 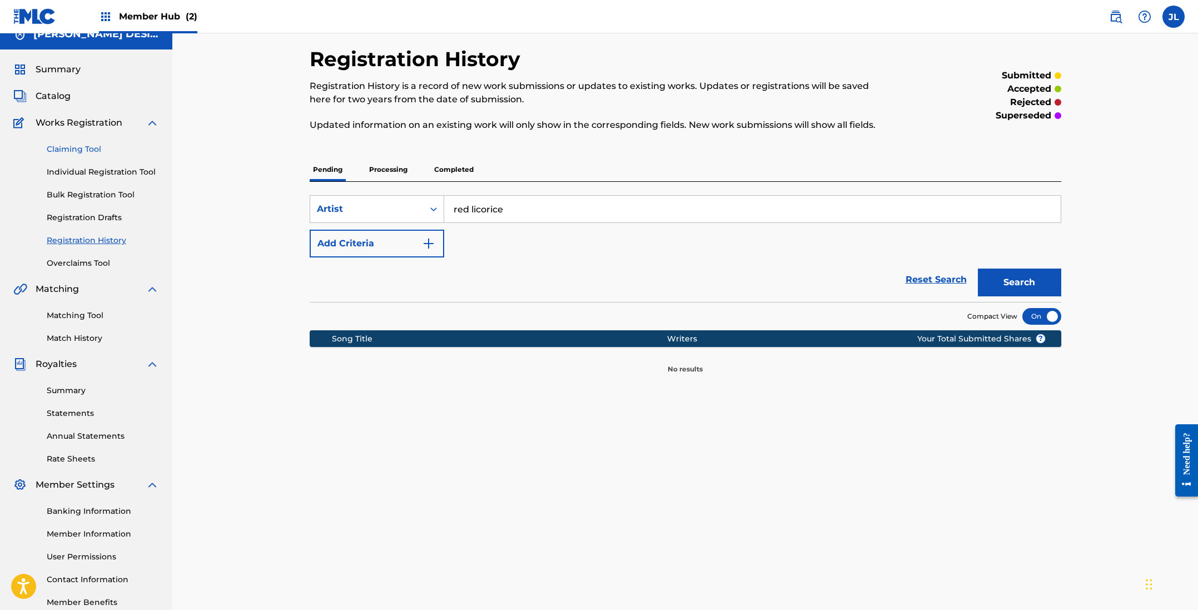 What do you see at coordinates (686, 249) in the screenshot?
I see `form: Search Form` at bounding box center [686, 249].